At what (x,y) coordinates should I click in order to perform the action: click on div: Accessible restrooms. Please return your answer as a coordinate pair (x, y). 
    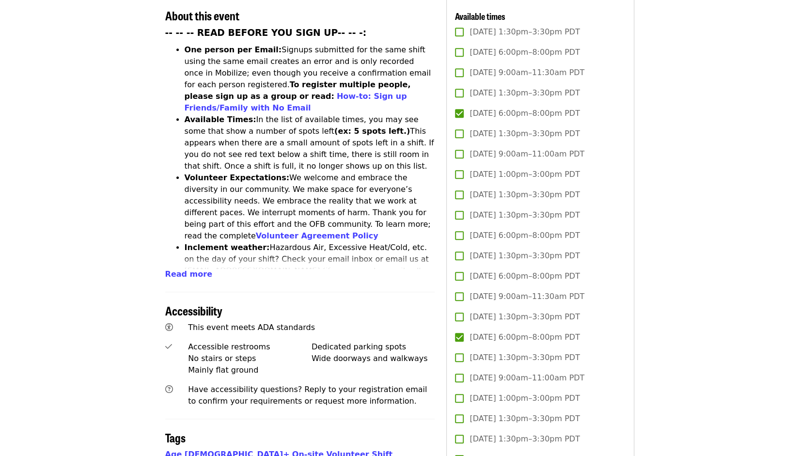
    Looking at the image, I should click on (249, 347).